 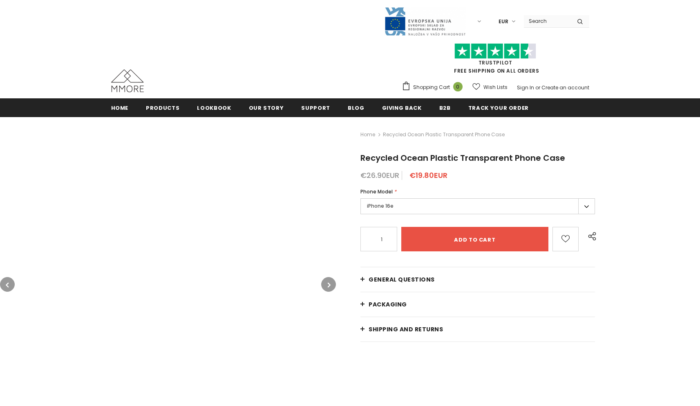 I want to click on a: General Questions, so click(x=477, y=280).